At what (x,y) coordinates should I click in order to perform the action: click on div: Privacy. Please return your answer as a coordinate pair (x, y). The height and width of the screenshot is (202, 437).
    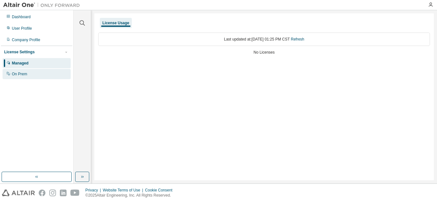
    Looking at the image, I should click on (94, 191).